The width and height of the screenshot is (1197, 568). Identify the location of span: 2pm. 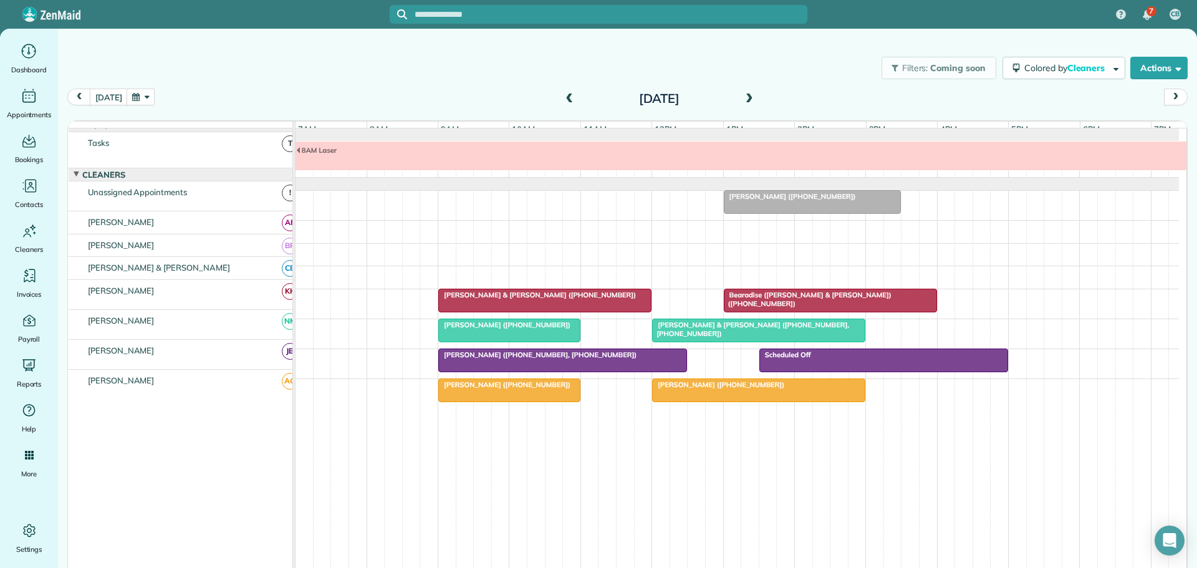
(806, 129).